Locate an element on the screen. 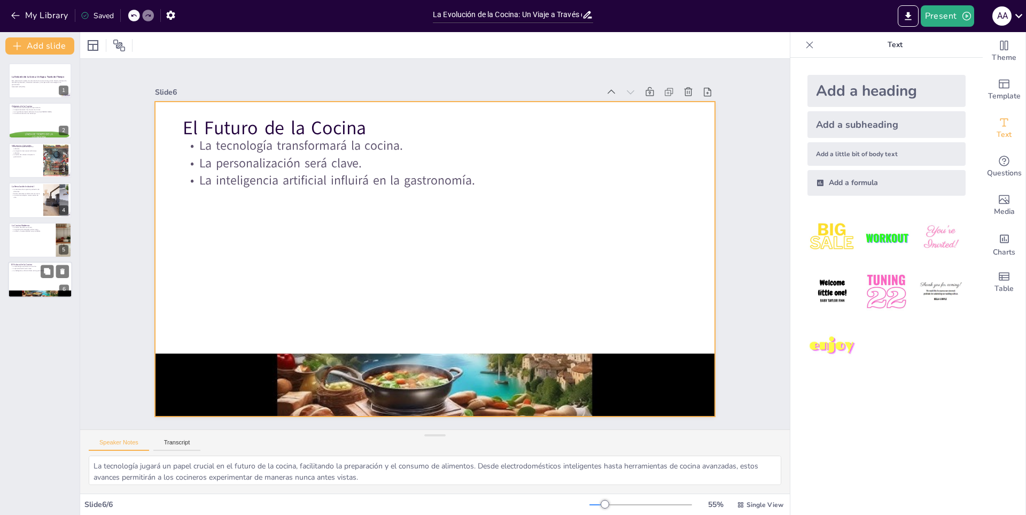  div: Add a formula is located at coordinates (887, 183).